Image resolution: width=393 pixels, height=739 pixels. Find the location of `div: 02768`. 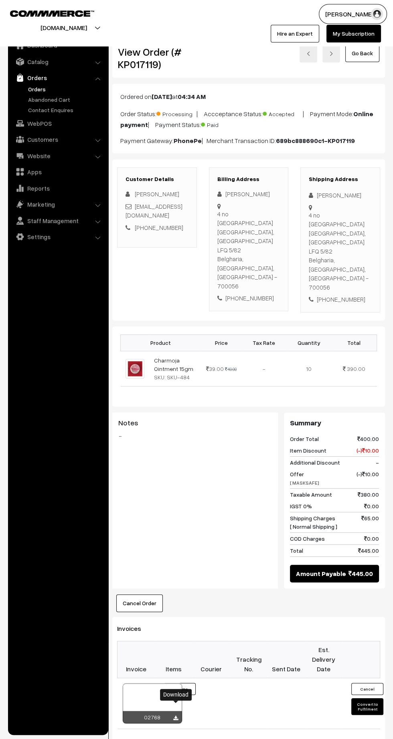

div: 02768 is located at coordinates (152, 717).